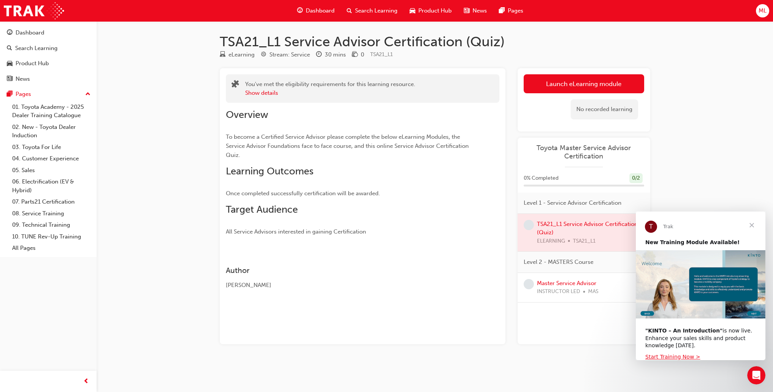  I want to click on div: Type, so click(237, 55).